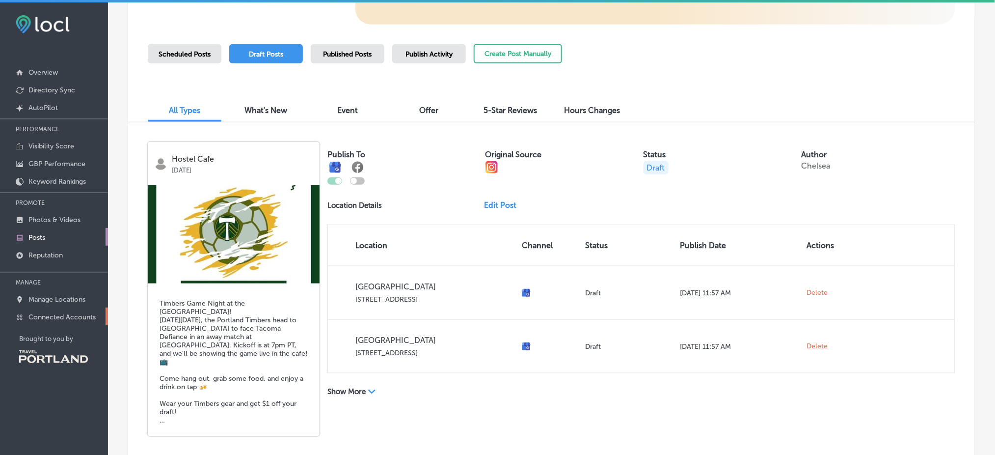 Image resolution: width=995 pixels, height=455 pixels. Describe the element at coordinates (505, 205) in the screenshot. I see `a: Edit Post` at that location.